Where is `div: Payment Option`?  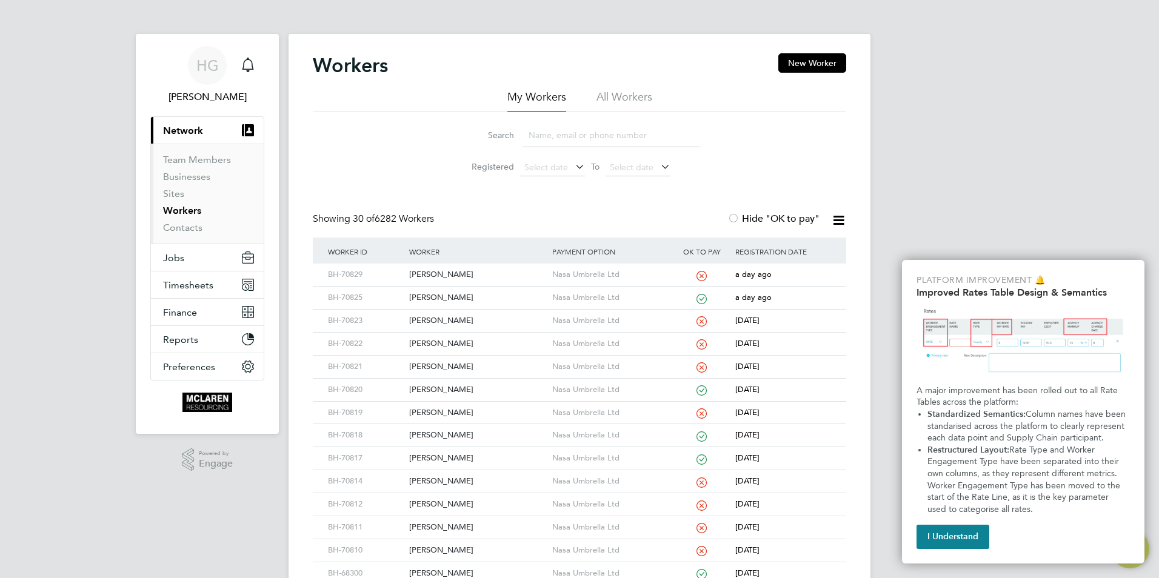
div: Payment Option is located at coordinates (611, 252).